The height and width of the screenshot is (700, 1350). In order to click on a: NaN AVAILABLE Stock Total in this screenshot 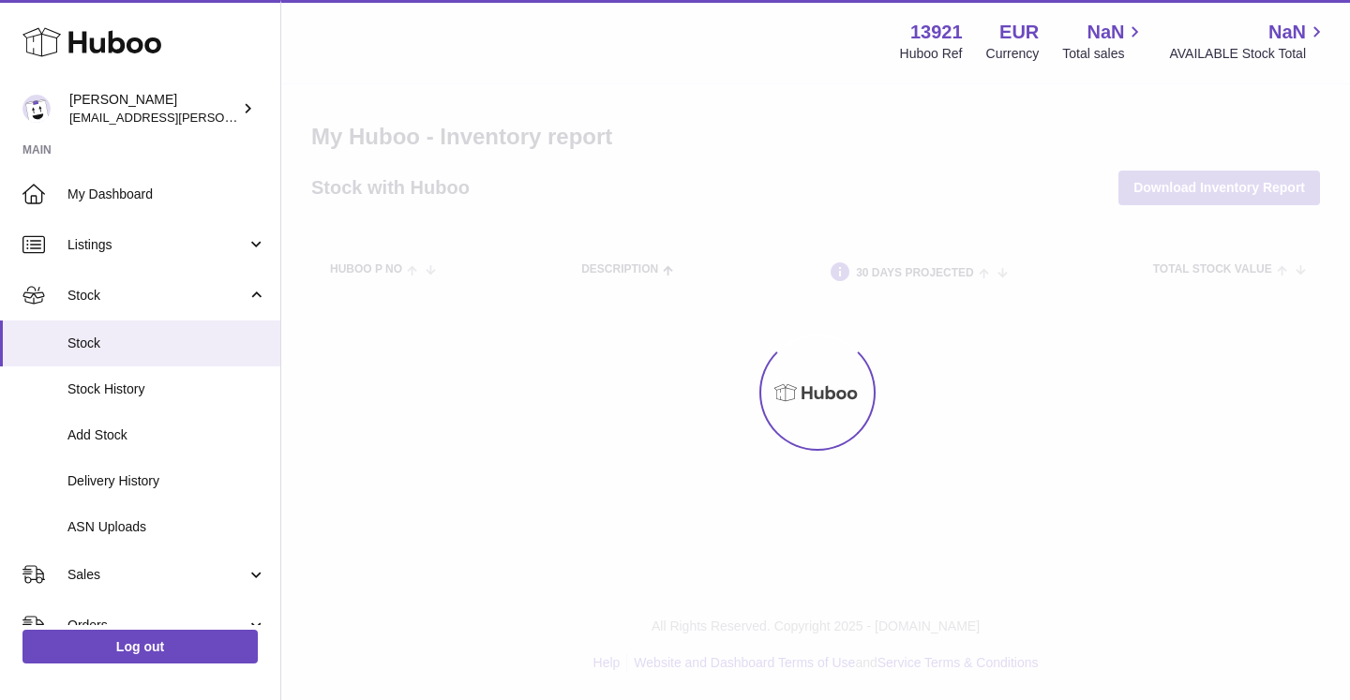, I will do `click(1248, 41)`.